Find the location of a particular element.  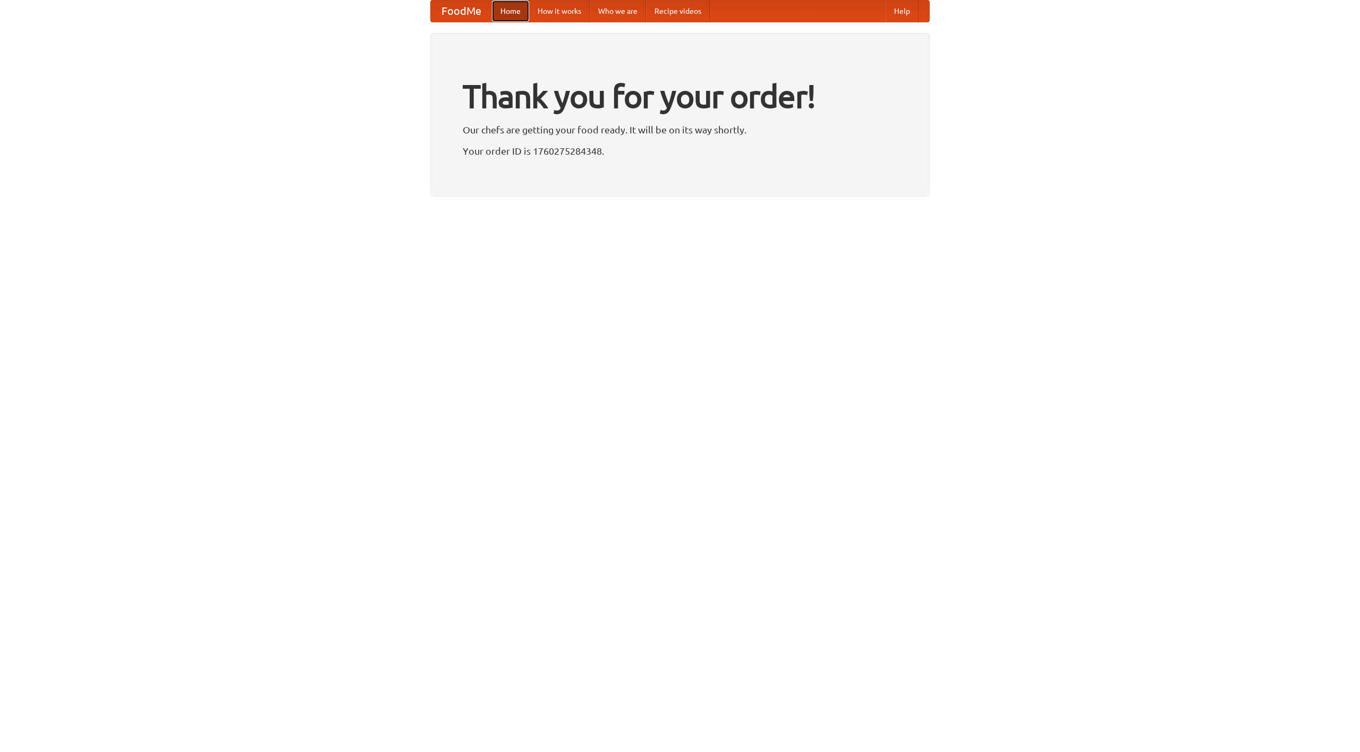

a: Who we are is located at coordinates (618, 11).